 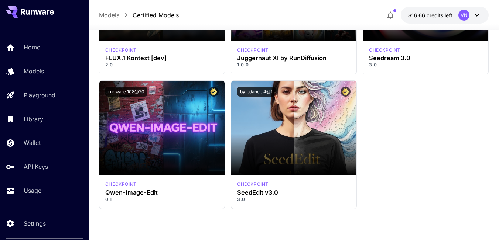 What do you see at coordinates (156, 15) in the screenshot?
I see `p: Certified Models` at bounding box center [156, 15].